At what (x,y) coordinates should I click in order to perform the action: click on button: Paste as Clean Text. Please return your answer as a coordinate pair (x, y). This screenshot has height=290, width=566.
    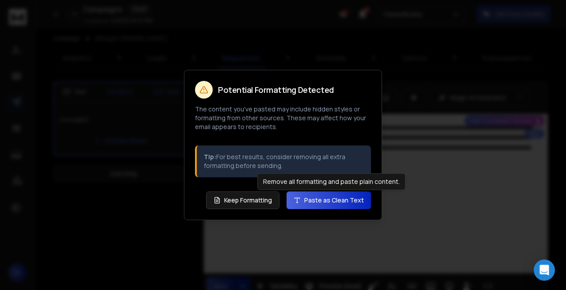
    Looking at the image, I should click on (329, 200).